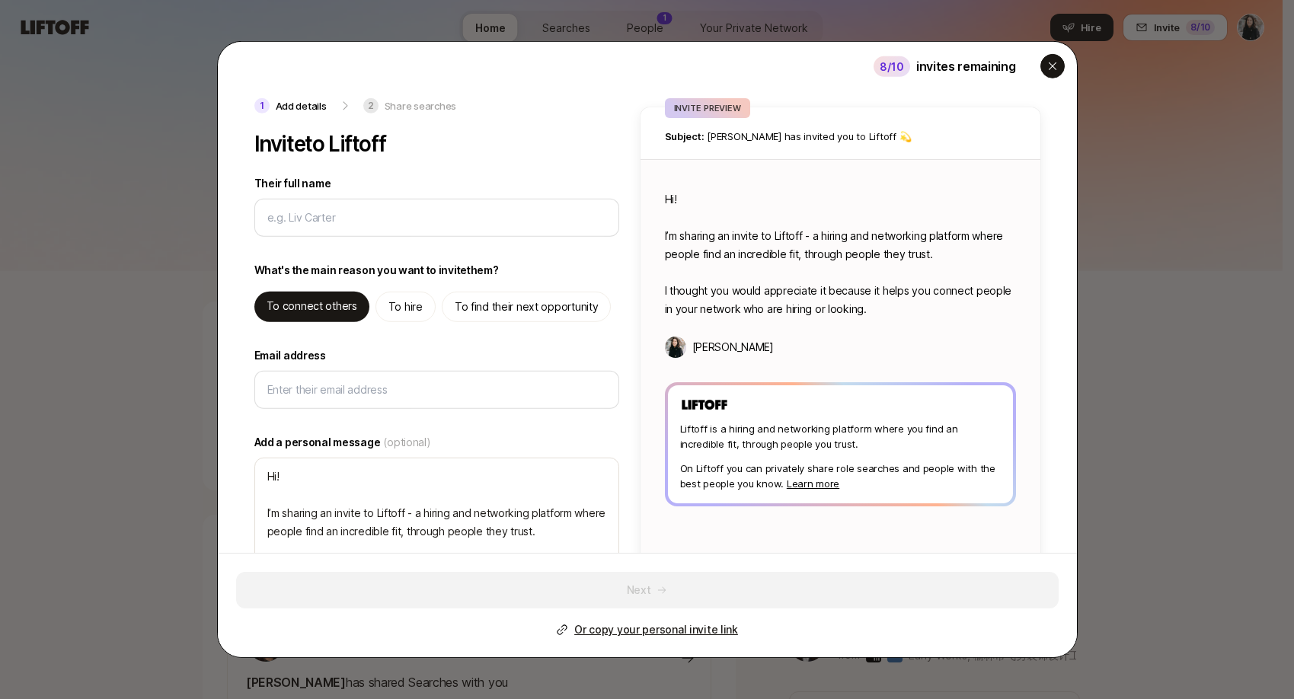 The width and height of the screenshot is (1294, 699). I want to click on p: INVITE PREVIEW, so click(708, 108).